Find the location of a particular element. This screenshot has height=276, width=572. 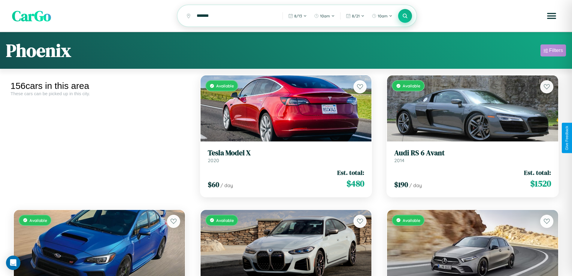

button: Filters is located at coordinates (553, 50).